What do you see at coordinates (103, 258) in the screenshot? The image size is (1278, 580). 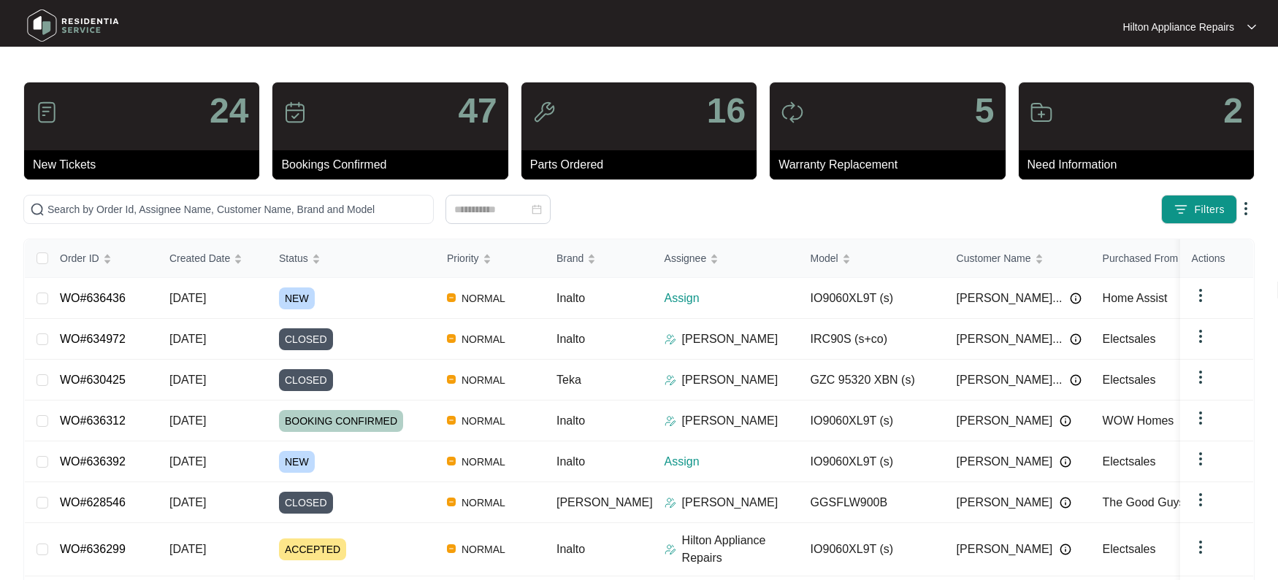 I see `th: Order ID` at bounding box center [103, 258].